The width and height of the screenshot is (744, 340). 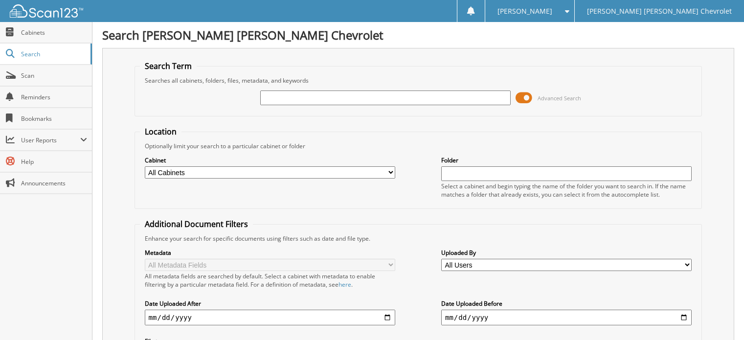 What do you see at coordinates (270, 280) in the screenshot?
I see `div: All metadata fields are searched by default. Select a cabinet with metadata to enable filtering b...` at bounding box center [270, 280].